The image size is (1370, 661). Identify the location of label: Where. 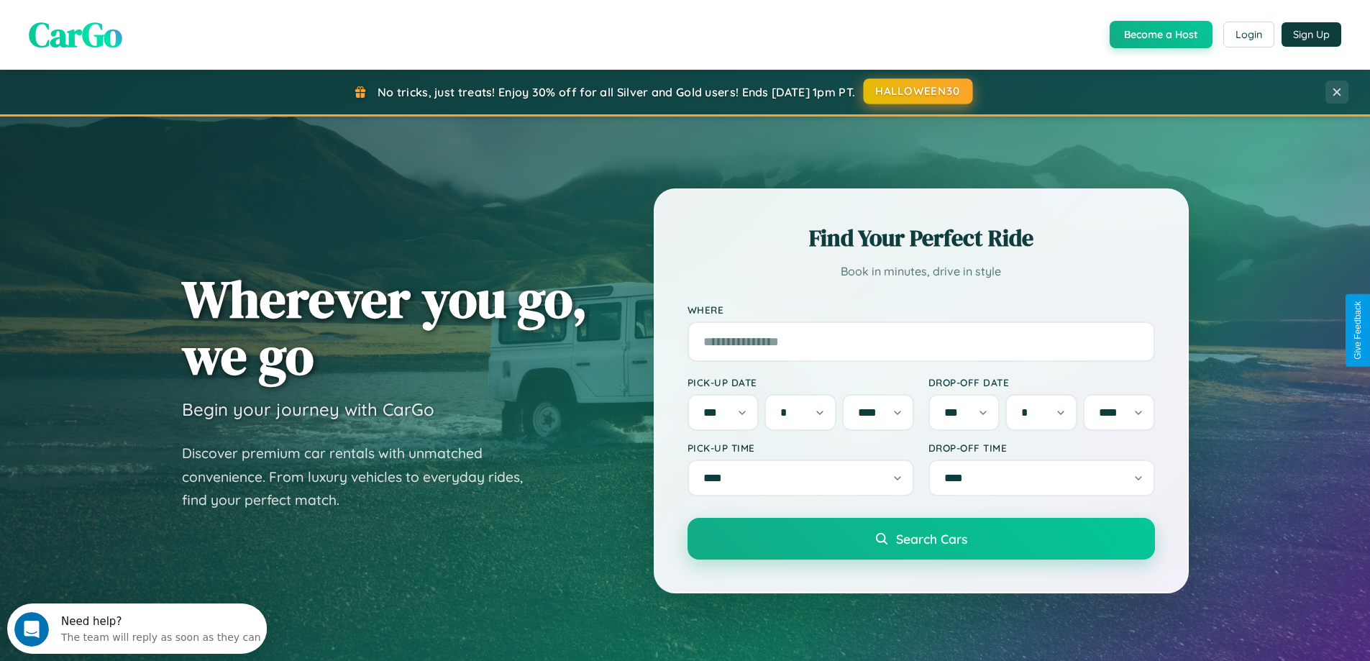
(921, 309).